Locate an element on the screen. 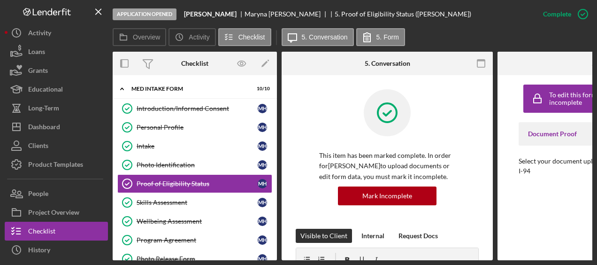 This screenshot has width=597, height=265. a: Personal ProfileMH is located at coordinates (195, 127).